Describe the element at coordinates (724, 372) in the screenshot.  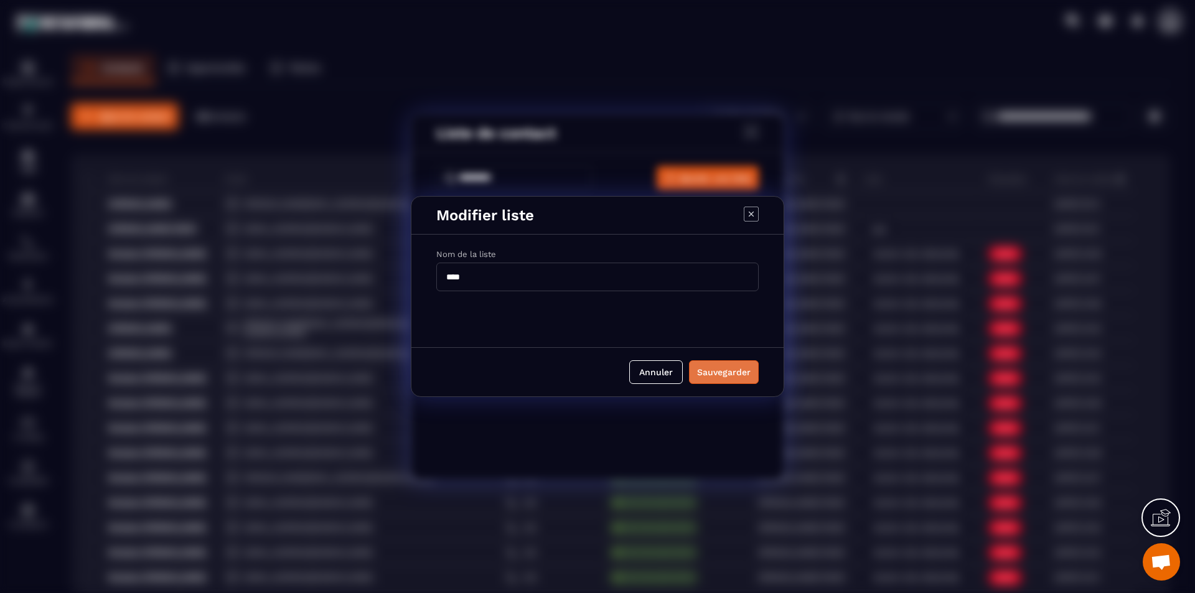
I see `div: Sauvegarder` at that location.